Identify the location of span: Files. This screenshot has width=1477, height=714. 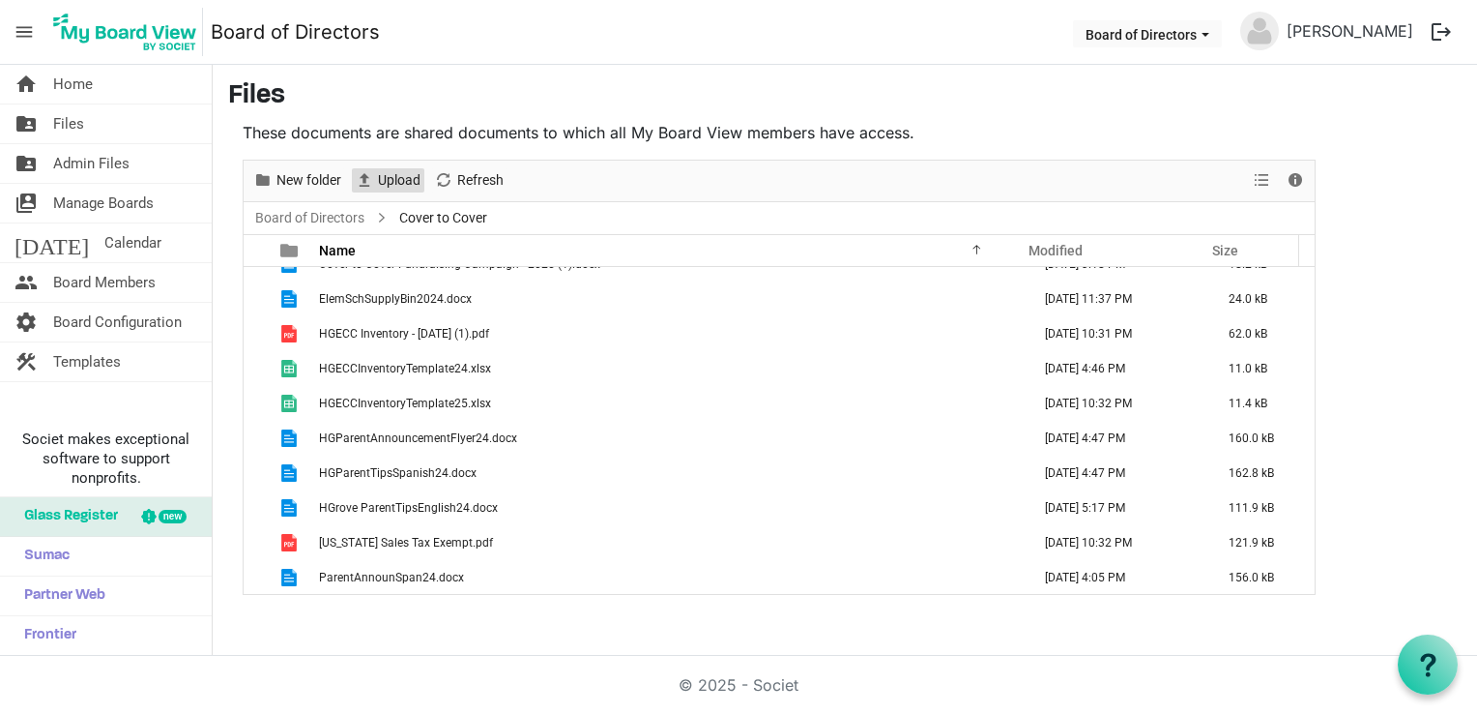
(69, 124).